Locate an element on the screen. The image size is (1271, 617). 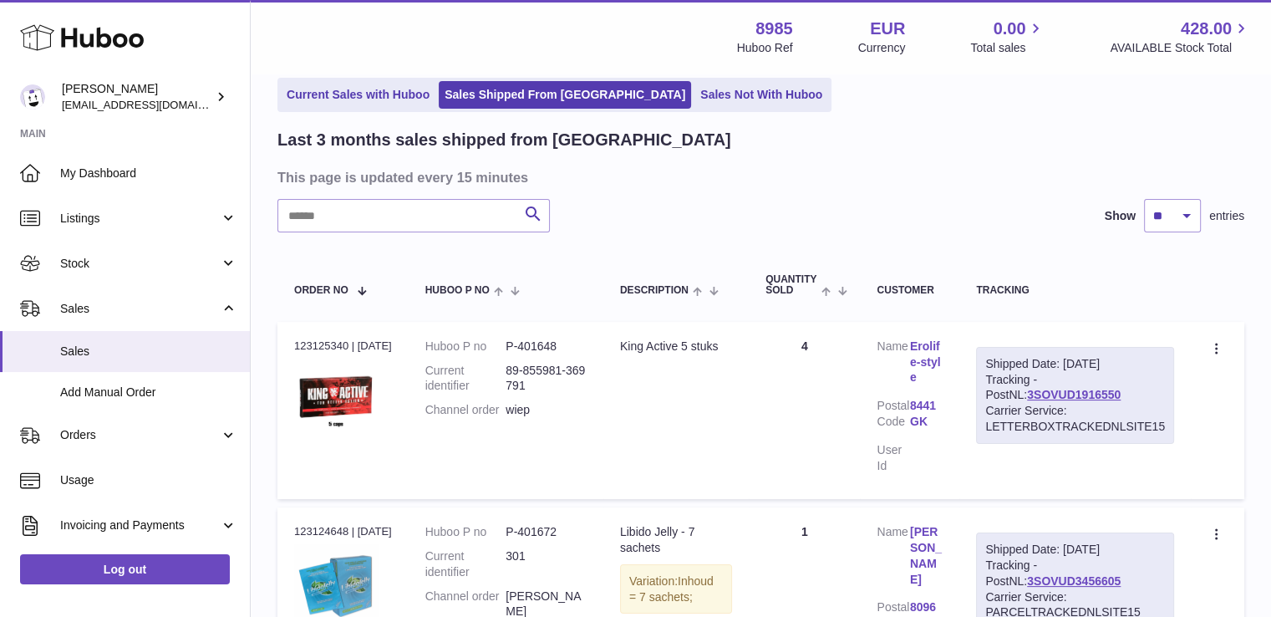
dt: User Id is located at coordinates (893, 458).